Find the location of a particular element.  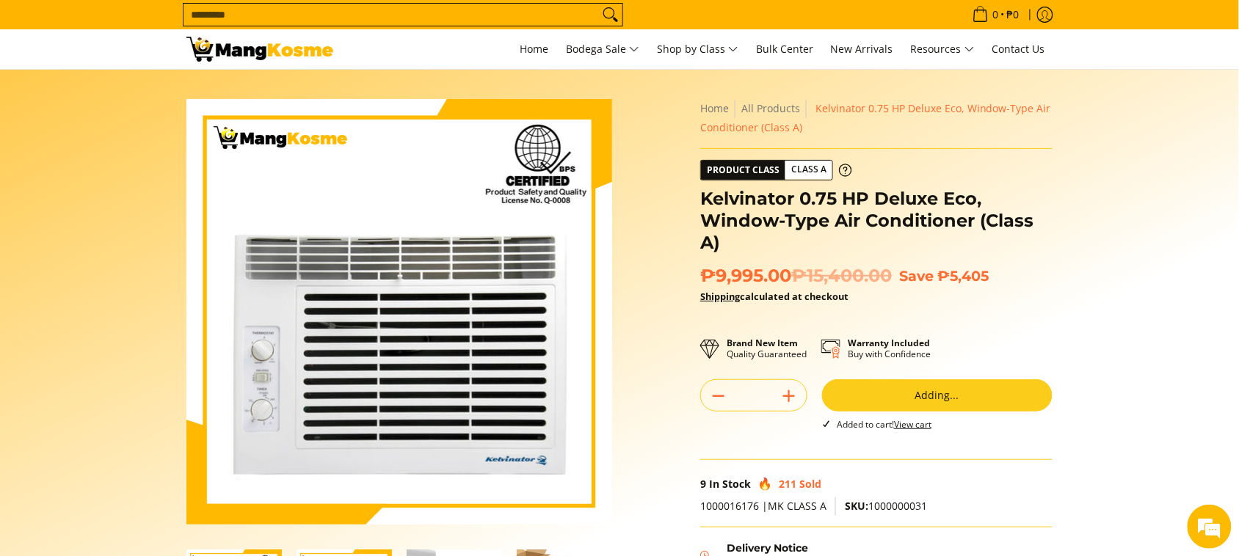

span: 1000000031 is located at coordinates (886, 506).